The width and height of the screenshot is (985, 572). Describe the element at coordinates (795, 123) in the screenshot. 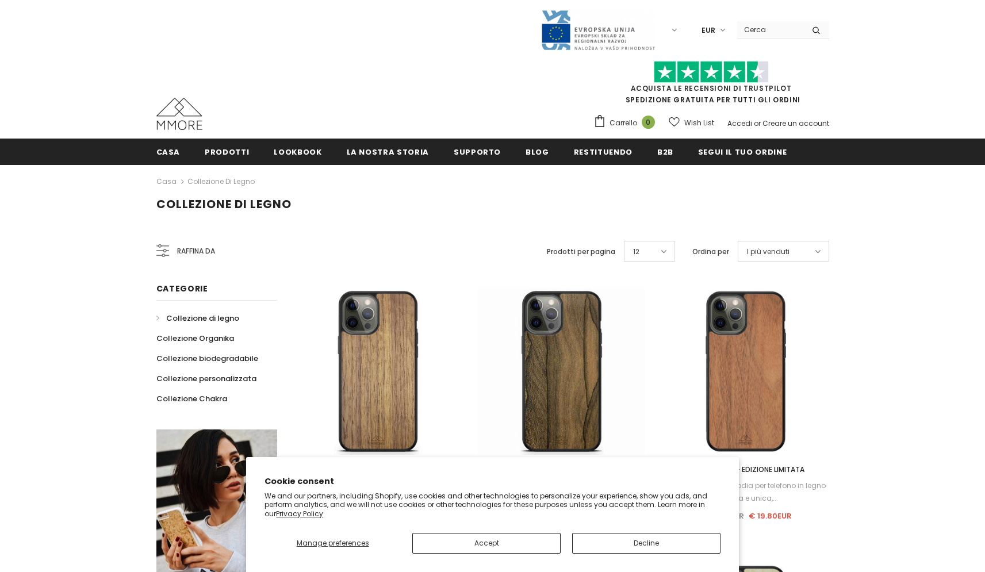

I see `a: Creare un account` at that location.